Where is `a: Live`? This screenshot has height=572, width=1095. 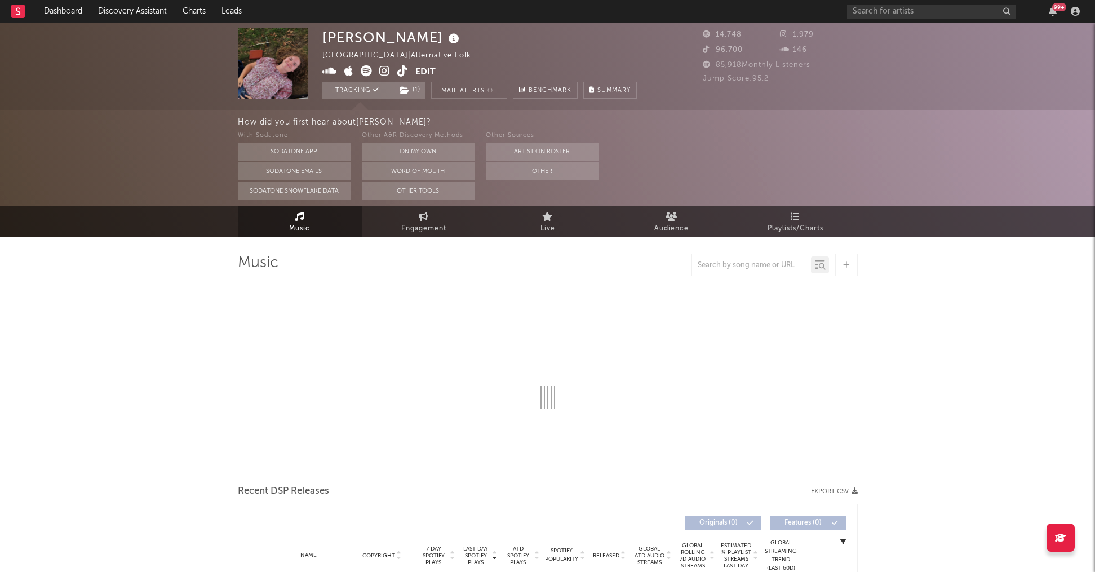 a: Live is located at coordinates (548, 221).